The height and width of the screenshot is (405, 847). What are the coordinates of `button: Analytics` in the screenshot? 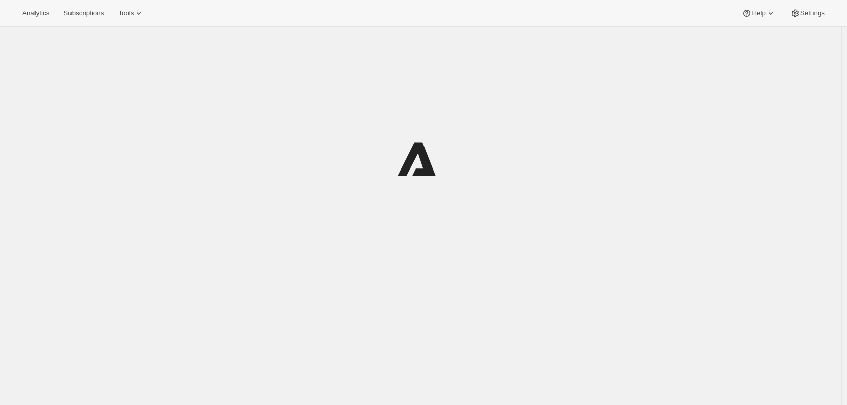 It's located at (35, 13).